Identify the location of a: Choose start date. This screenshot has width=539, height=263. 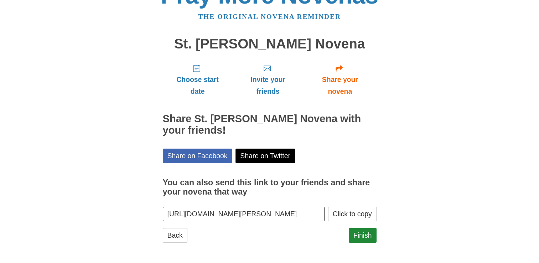
(198, 79).